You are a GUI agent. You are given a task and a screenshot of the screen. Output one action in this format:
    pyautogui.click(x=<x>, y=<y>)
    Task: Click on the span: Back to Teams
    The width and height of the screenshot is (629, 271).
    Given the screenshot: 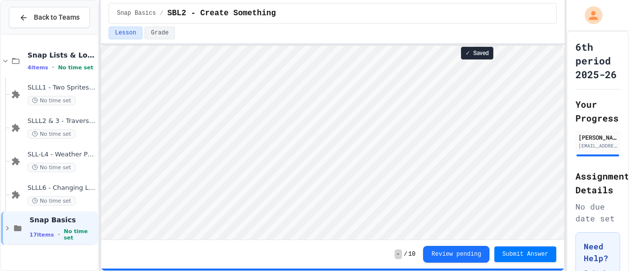 What is the action you would take?
    pyautogui.click(x=57, y=17)
    